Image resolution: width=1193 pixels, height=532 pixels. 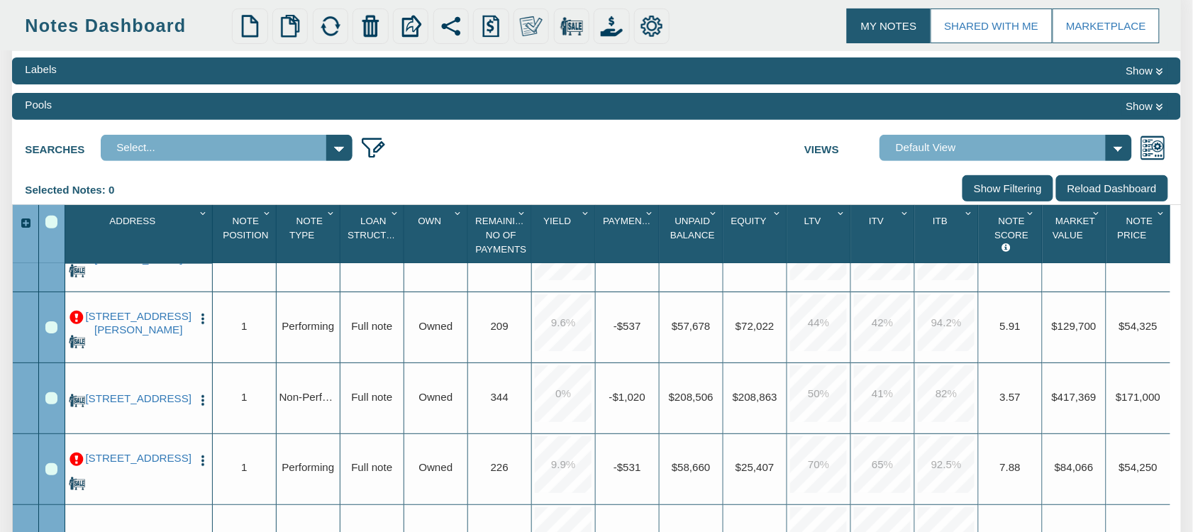 I want to click on a: 268 E. Brooks, Evant, TX, 76525, so click(x=138, y=323).